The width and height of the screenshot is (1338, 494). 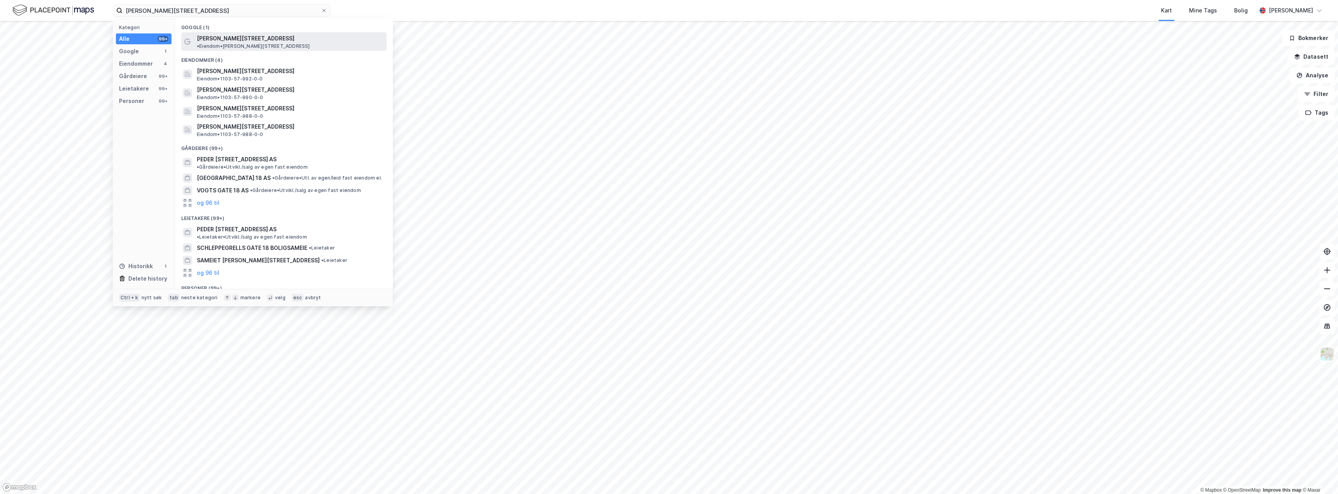 I want to click on span: Gårdeiere • Utl. av egen/leid fast eiendom el., so click(x=327, y=178).